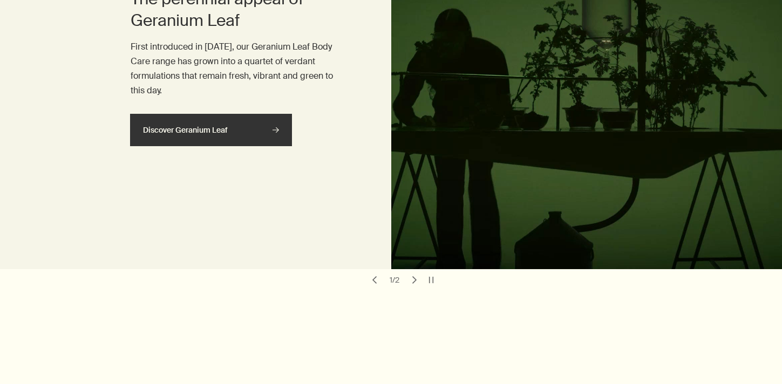 The image size is (782, 384). Describe the element at coordinates (415, 280) in the screenshot. I see `button: next slide` at that location.